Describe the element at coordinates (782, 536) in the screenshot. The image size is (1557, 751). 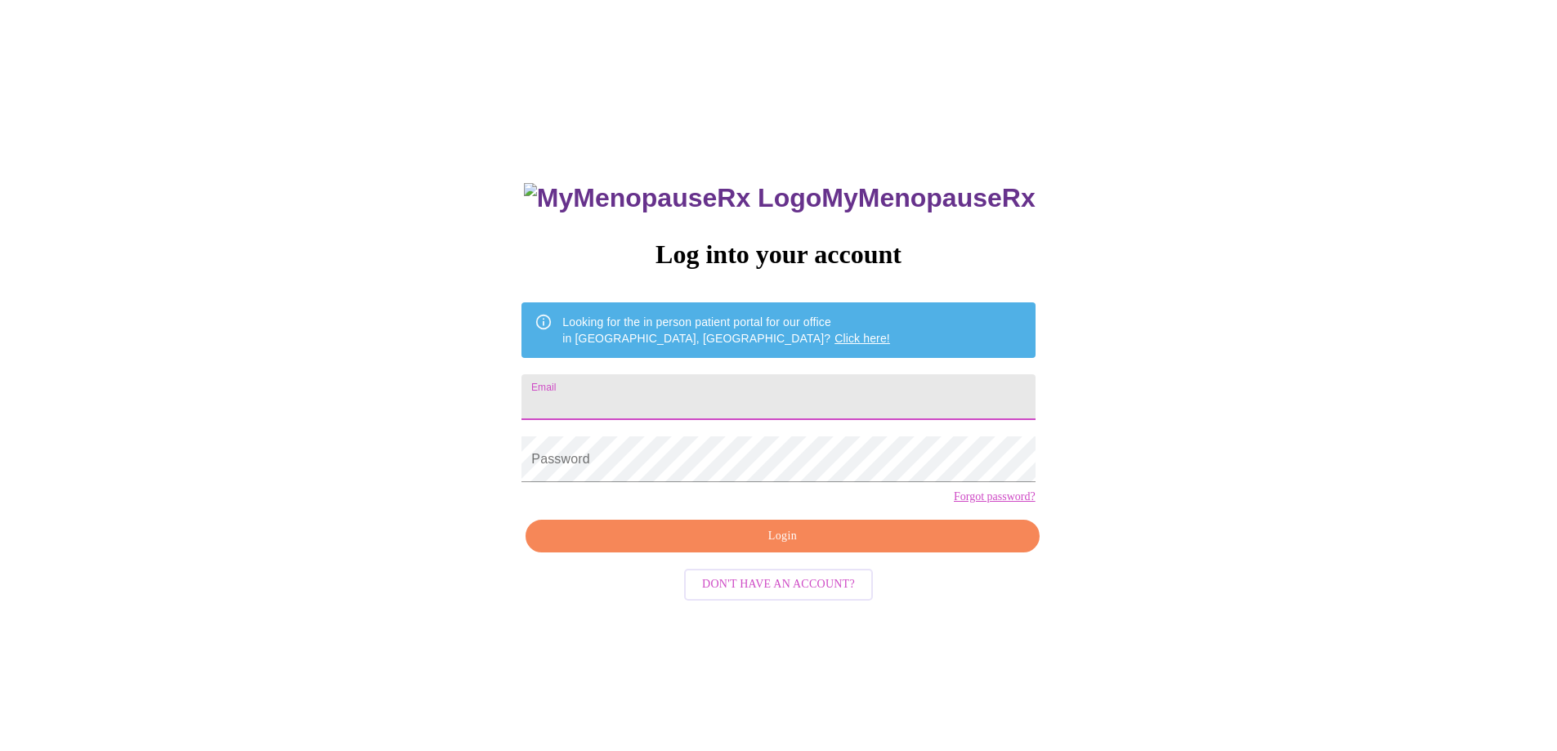
I see `button: Login` at that location.